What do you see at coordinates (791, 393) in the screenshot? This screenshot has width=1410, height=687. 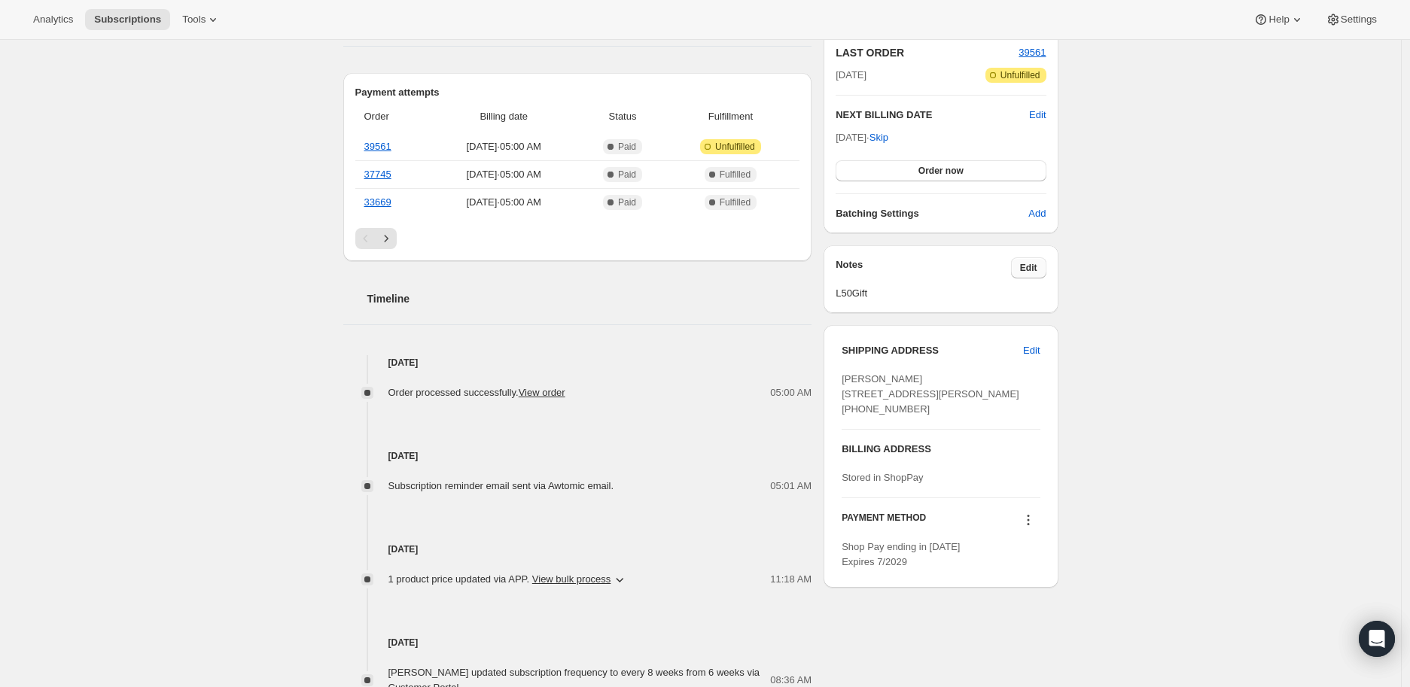 I see `span: 05:00 AM` at bounding box center [791, 393].